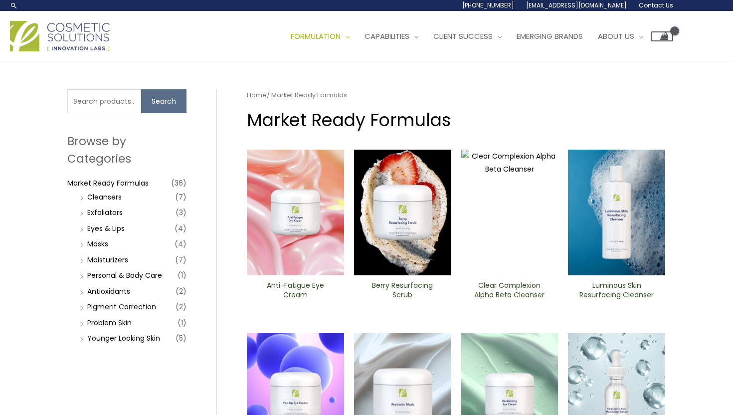 The height and width of the screenshot is (415, 733). Describe the element at coordinates (125, 275) in the screenshot. I see `a: Personal & Body Care` at that location.